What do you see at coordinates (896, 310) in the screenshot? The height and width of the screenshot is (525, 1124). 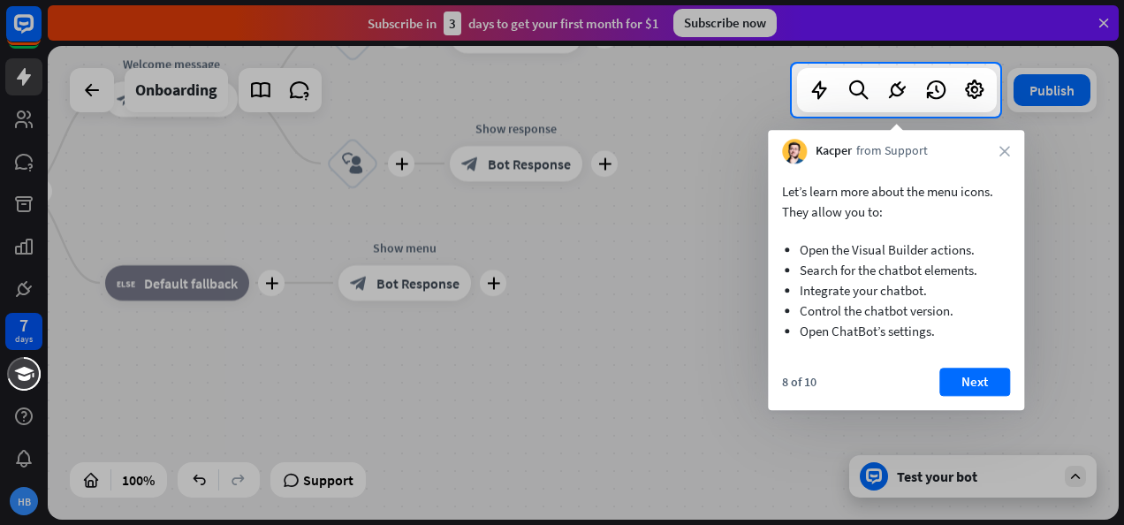 I see `li: Control the chatbot version.` at bounding box center [896, 310].